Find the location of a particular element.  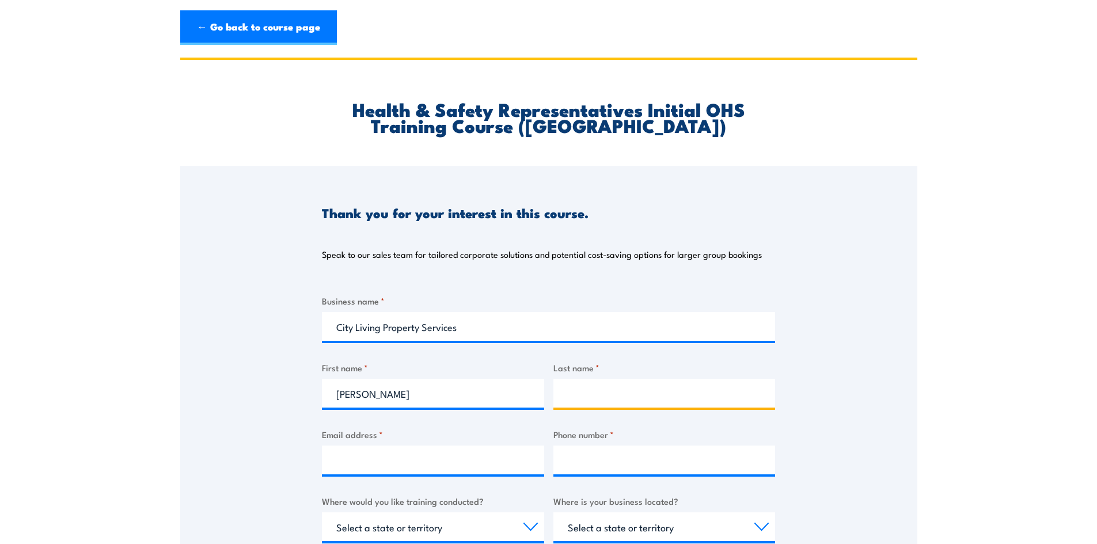

a: ← Go back to course page is located at coordinates (259, 28).